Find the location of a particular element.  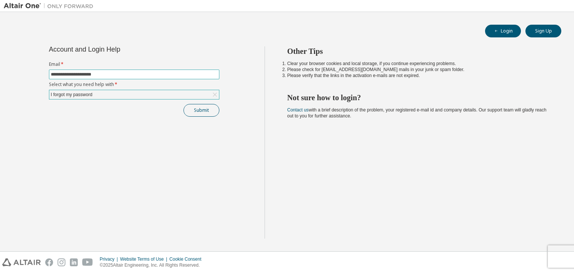

img: Altair One is located at coordinates (50, 6).